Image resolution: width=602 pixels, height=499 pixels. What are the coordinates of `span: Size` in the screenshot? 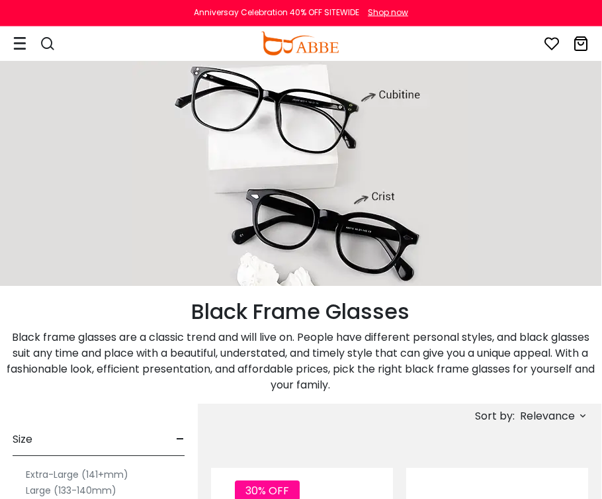 It's located at (23, 439).